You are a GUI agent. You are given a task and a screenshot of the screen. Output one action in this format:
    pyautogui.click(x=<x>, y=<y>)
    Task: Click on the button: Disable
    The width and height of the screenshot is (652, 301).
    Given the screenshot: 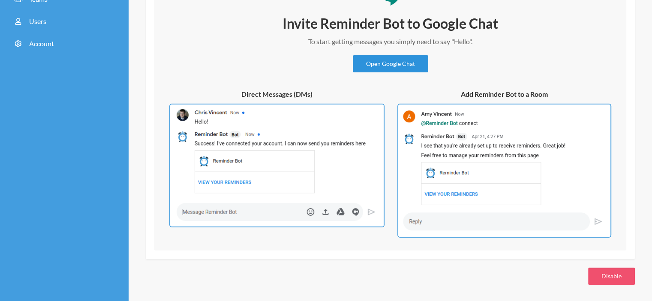 What is the action you would take?
    pyautogui.click(x=611, y=276)
    